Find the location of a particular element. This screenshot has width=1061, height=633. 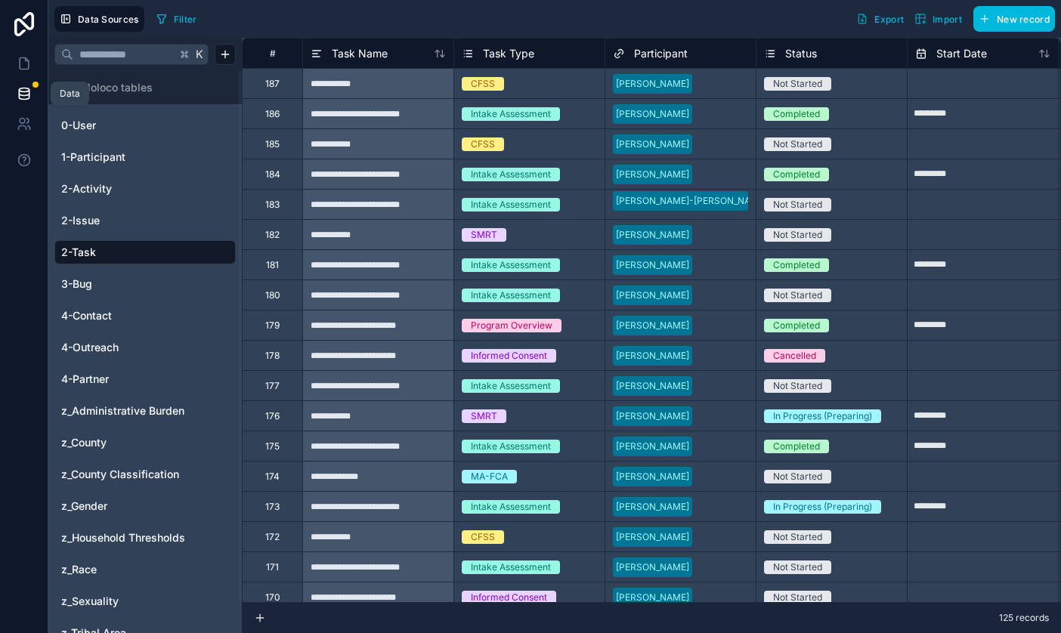

button: Import is located at coordinates (938, 19).